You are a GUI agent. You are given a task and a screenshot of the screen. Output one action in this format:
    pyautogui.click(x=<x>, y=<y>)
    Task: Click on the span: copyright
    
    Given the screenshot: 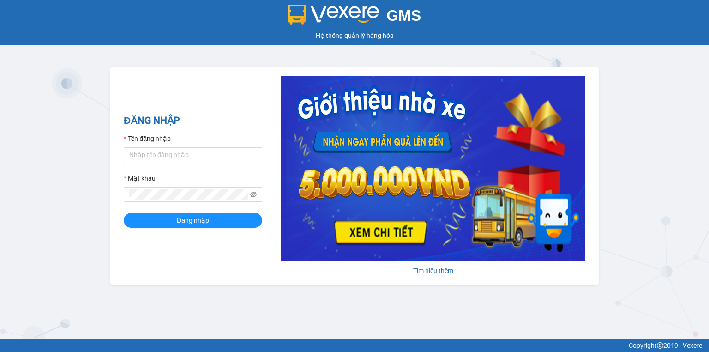 What is the action you would take?
    pyautogui.click(x=660, y=345)
    